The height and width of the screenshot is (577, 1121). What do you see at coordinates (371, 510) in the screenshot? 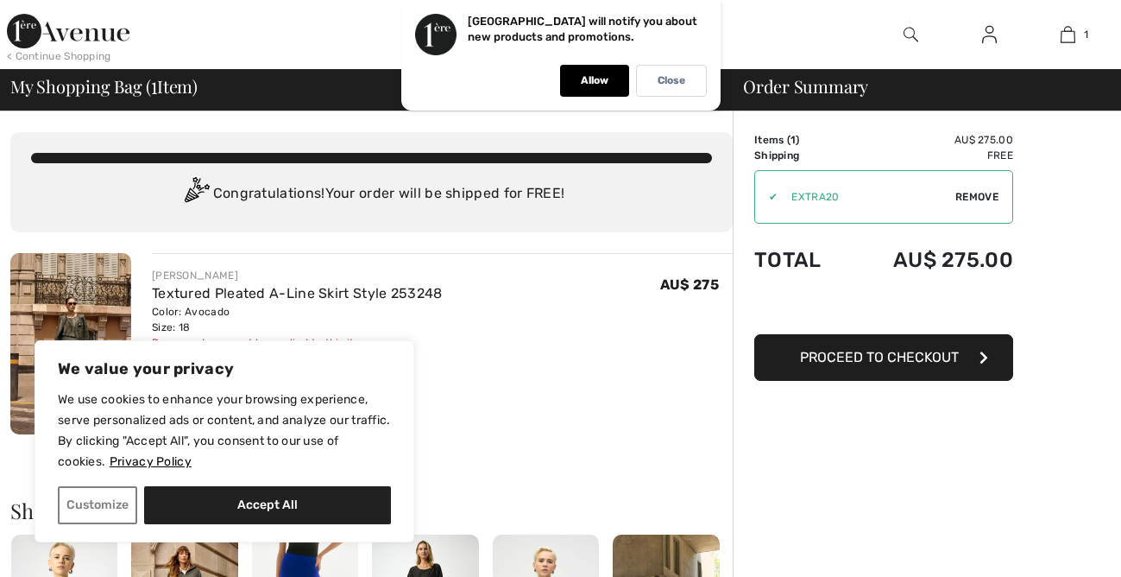
I see `h2: Shoppers also bought` at bounding box center [371, 510].